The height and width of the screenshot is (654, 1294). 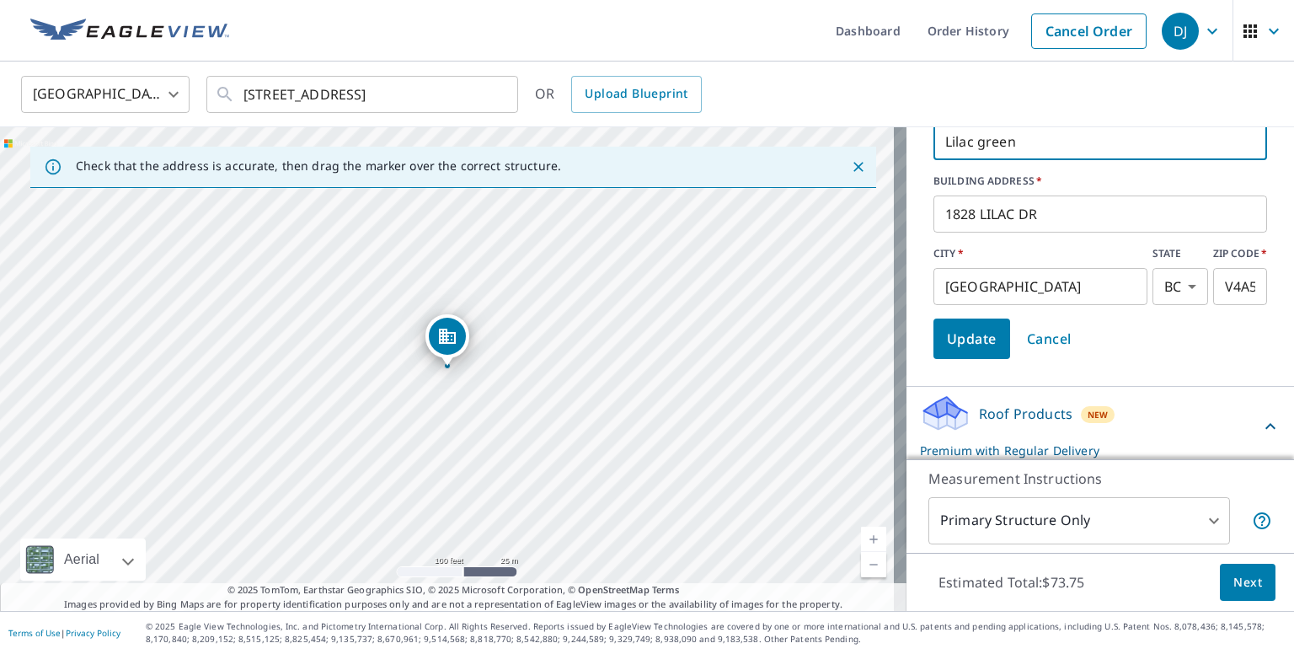 I want to click on p: © 2025 Eagle View Technologies, Inc. and Pictometry International Corp. All Rights Reserved. Repo..., so click(x=715, y=633).